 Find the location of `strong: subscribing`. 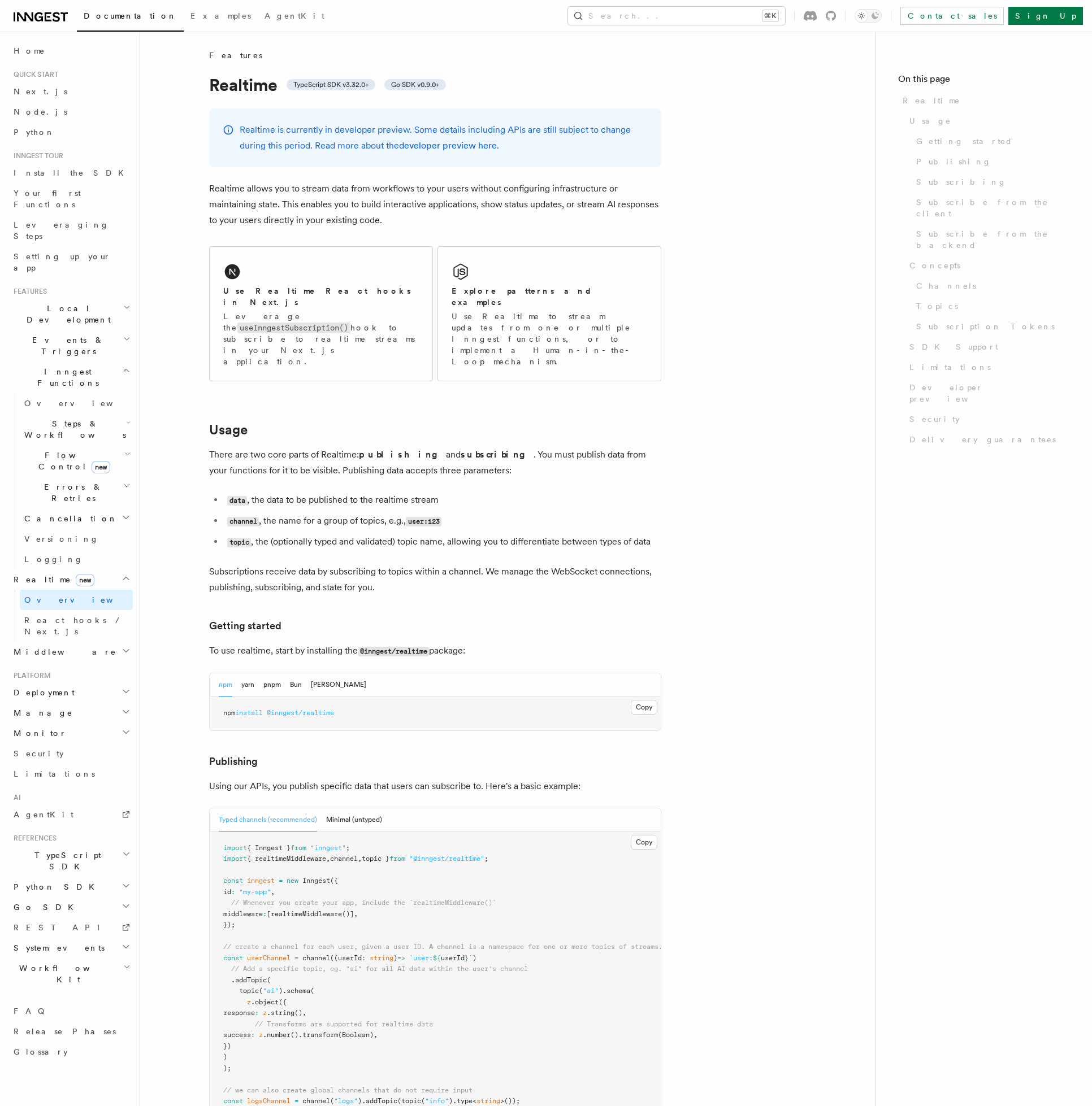

strong: subscribing is located at coordinates (496, 454).